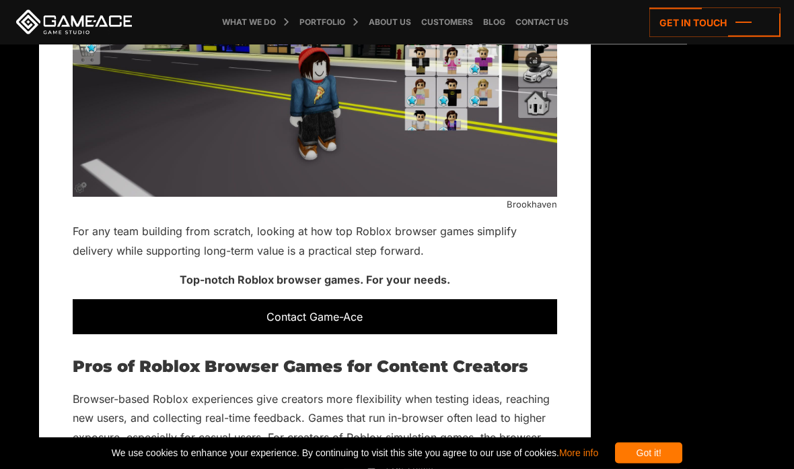  What do you see at coordinates (315, 205) in the screenshot?
I see `p: Brookhaven` at bounding box center [315, 205].